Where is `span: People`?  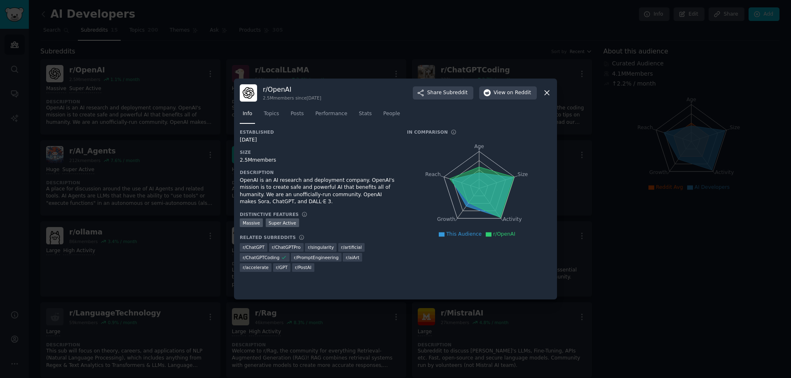 span: People is located at coordinates (391, 114).